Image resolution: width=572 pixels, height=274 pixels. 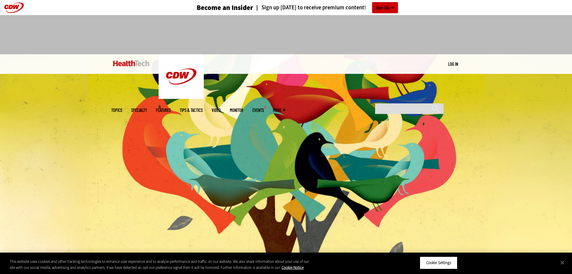 I want to click on div: User menu, so click(x=453, y=64).